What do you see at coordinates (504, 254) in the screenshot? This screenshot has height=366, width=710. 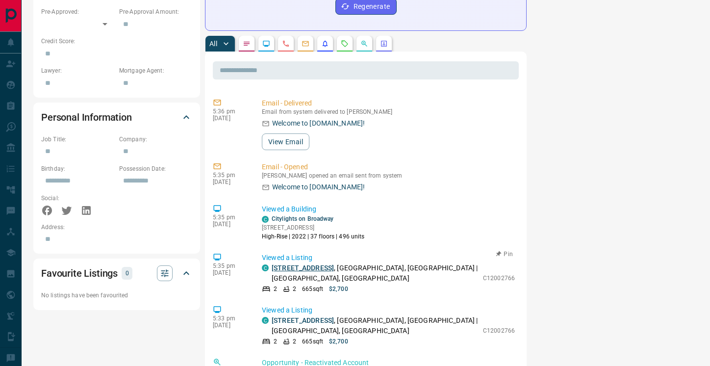 I see `button: Pin` at bounding box center [504, 254].